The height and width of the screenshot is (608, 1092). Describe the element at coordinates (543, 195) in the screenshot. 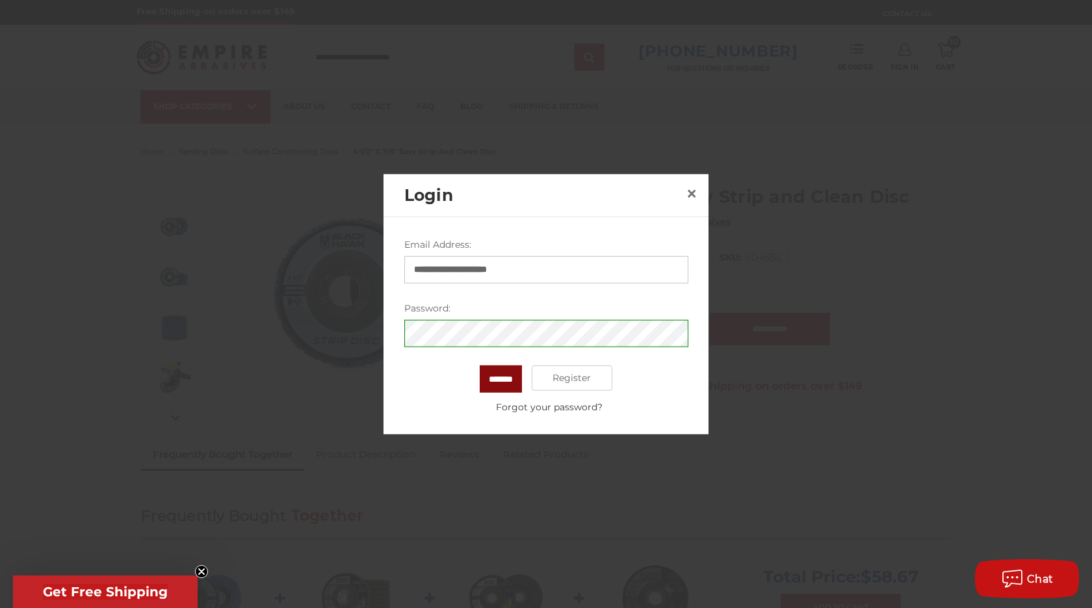

I see `h2: Login` at that location.